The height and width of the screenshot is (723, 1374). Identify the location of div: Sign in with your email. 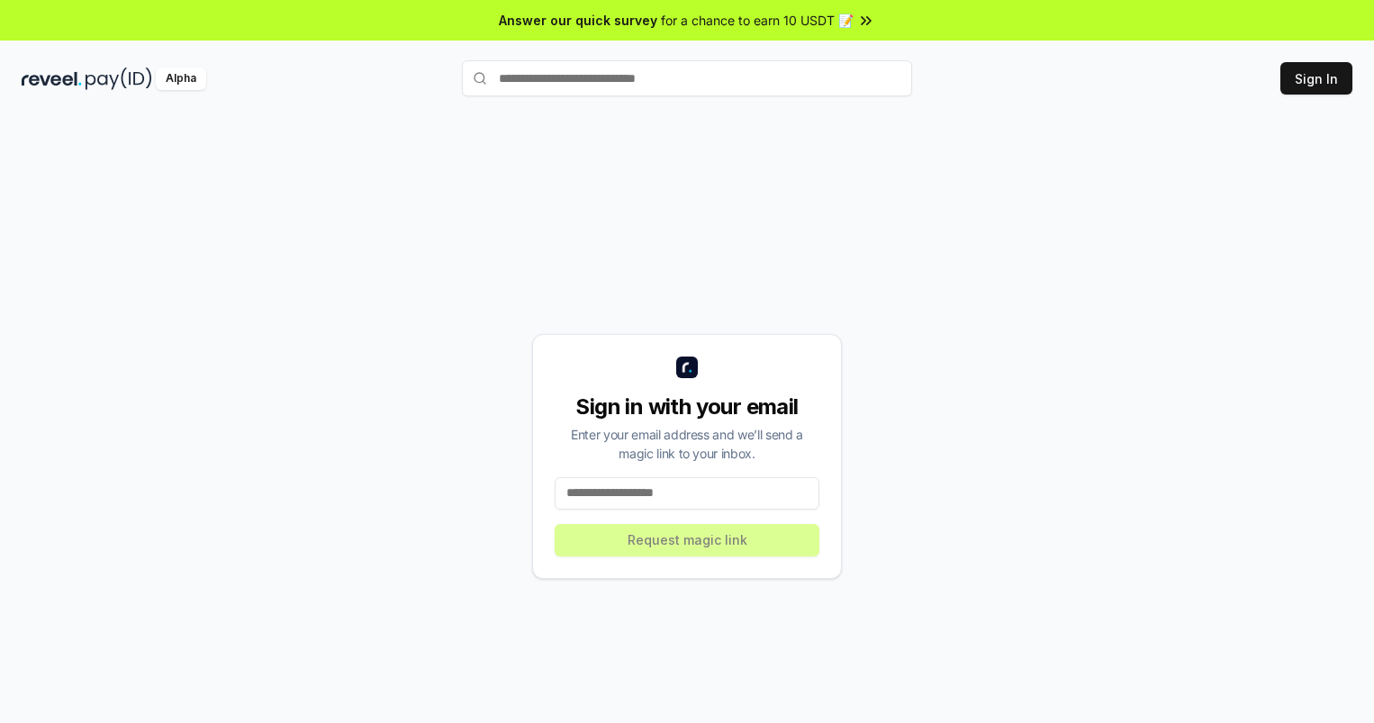
(687, 407).